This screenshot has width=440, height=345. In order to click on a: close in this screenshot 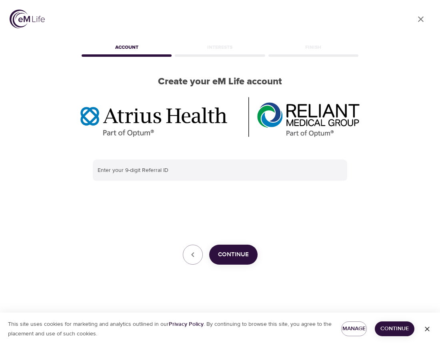, I will do `click(420, 19)`.